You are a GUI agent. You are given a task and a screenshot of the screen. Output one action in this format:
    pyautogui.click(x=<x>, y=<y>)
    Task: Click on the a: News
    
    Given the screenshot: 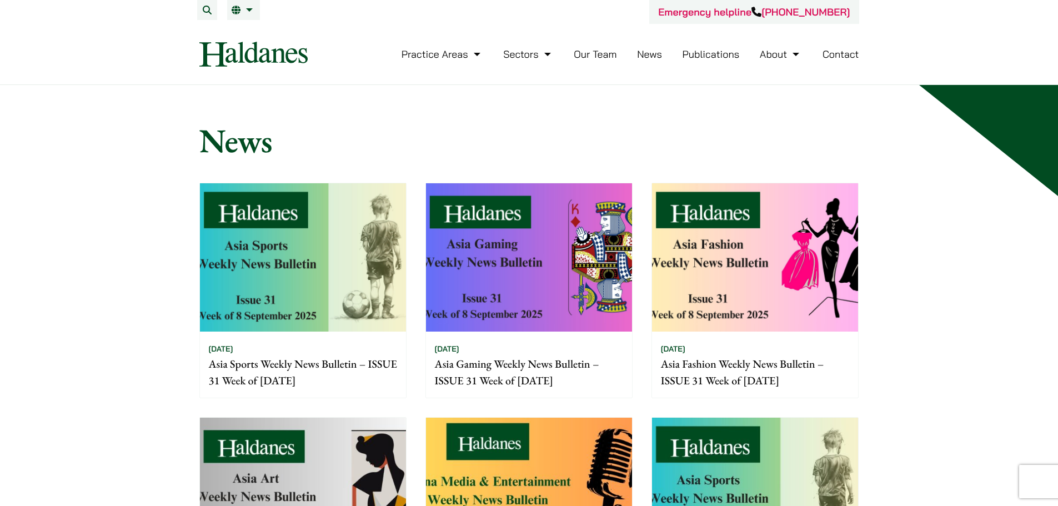 What is the action you would take?
    pyautogui.click(x=649, y=54)
    